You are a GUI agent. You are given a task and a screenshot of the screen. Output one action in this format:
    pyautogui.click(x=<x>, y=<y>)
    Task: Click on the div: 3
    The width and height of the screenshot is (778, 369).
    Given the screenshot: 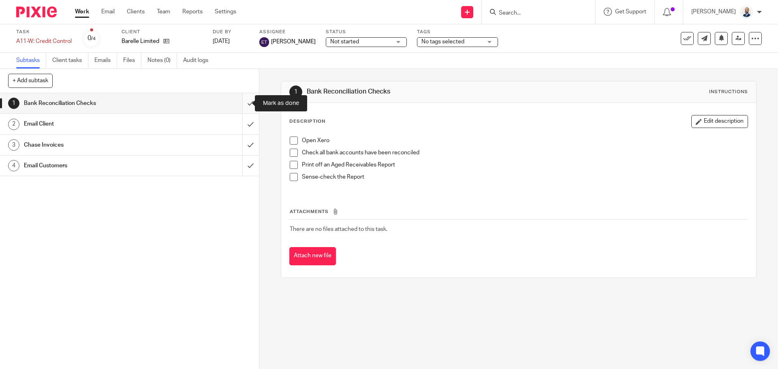 What is the action you would take?
    pyautogui.click(x=14, y=145)
    